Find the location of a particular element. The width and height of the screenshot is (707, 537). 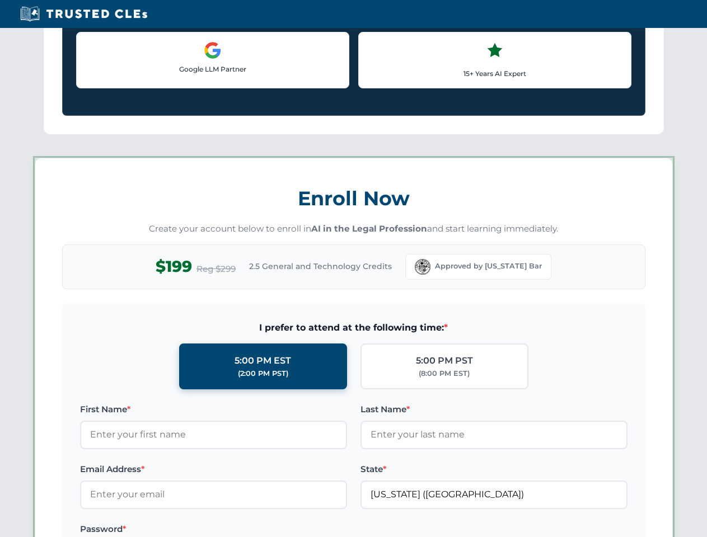

div: 5:00 PM EST is located at coordinates (263, 361).